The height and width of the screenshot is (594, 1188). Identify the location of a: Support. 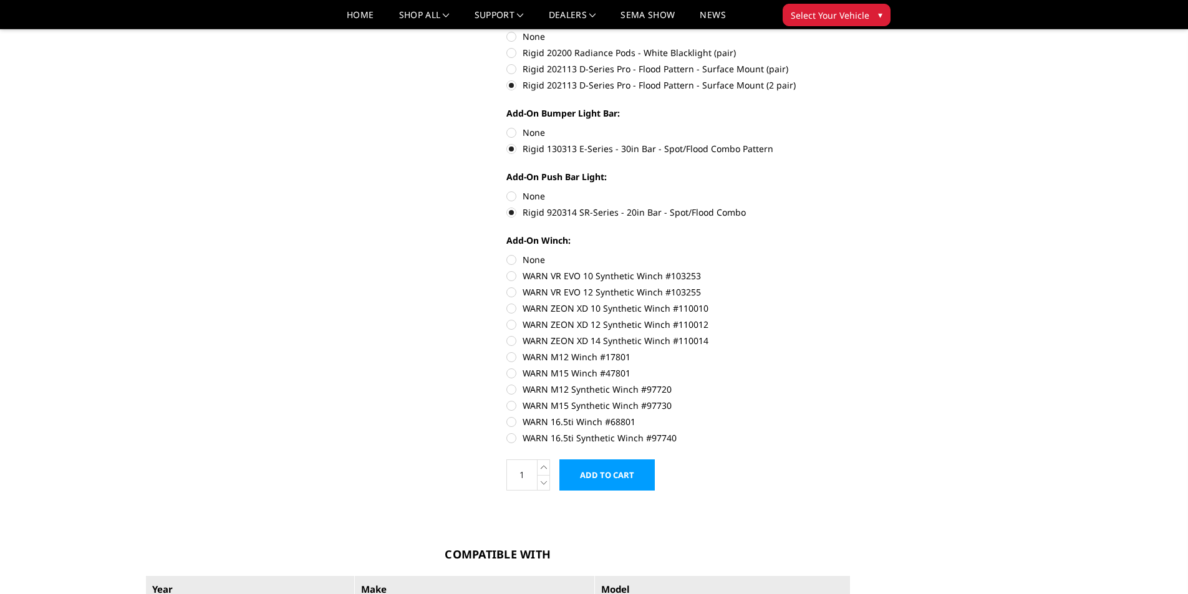
(499, 19).